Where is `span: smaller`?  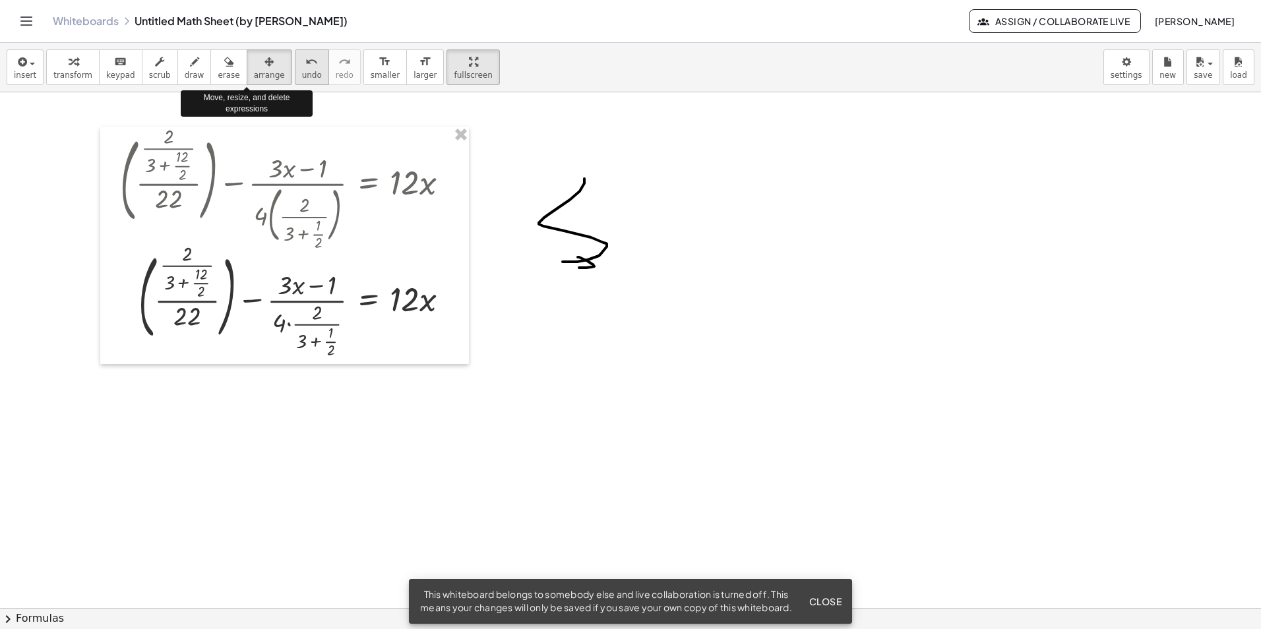
span: smaller is located at coordinates (385, 75).